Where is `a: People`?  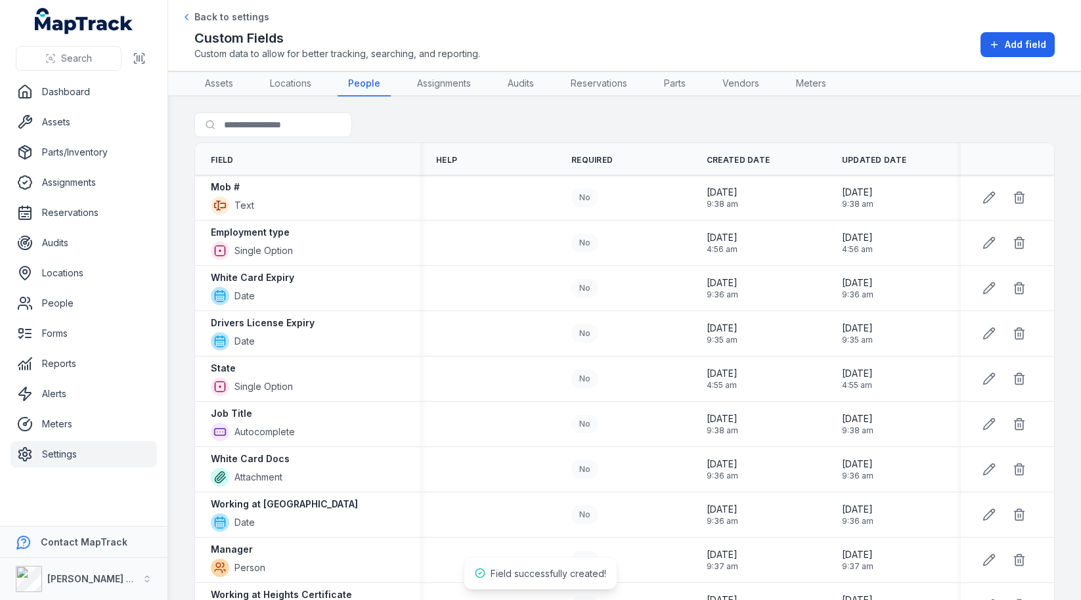 a: People is located at coordinates (364, 84).